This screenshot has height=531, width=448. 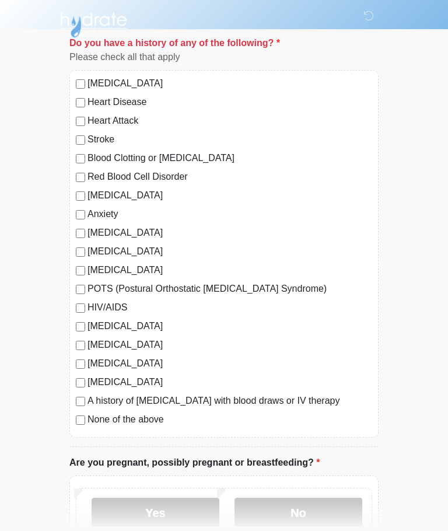 What do you see at coordinates (230, 420) in the screenshot?
I see `label: None of the above` at bounding box center [230, 420].